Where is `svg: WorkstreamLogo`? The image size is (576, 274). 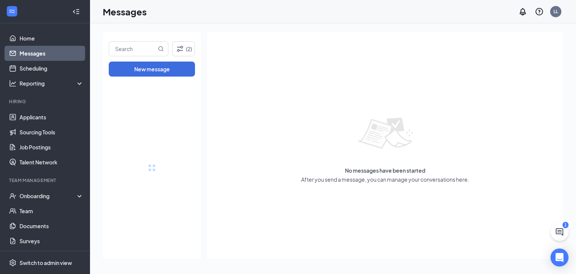 svg: WorkstreamLogo is located at coordinates (12, 11).